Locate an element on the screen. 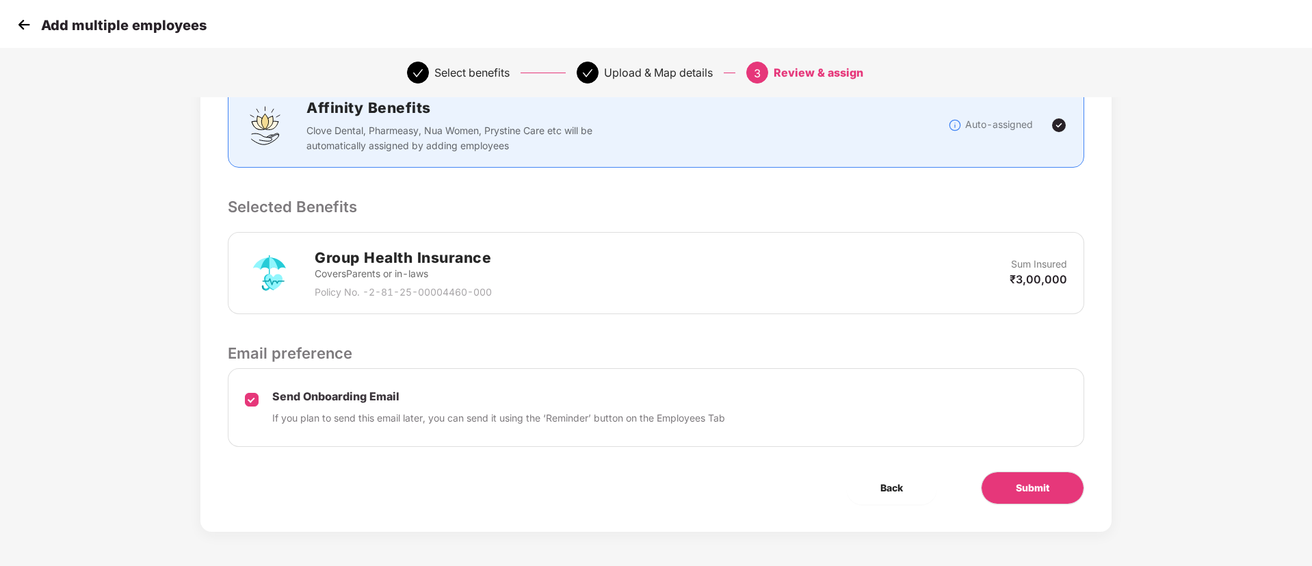 The height and width of the screenshot is (566, 1312). p: Policy No. - 2-81-25-00004460-000 is located at coordinates (403, 292).